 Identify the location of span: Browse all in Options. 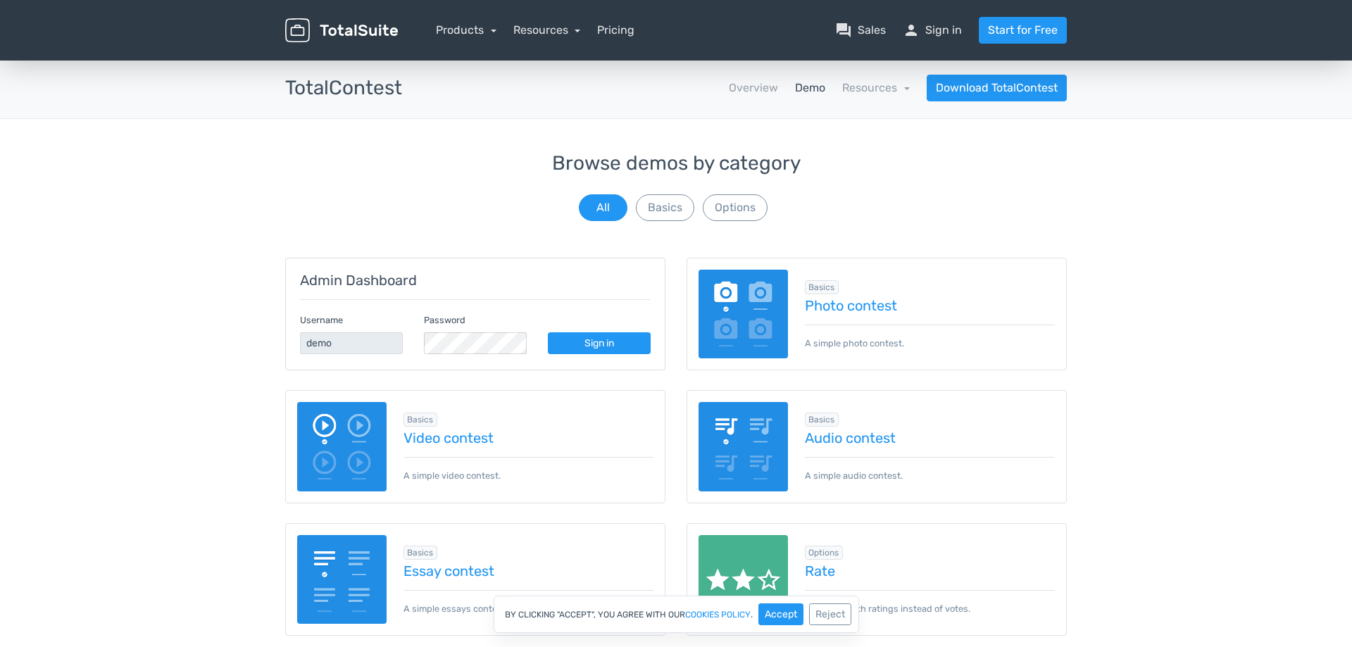
(824, 553).